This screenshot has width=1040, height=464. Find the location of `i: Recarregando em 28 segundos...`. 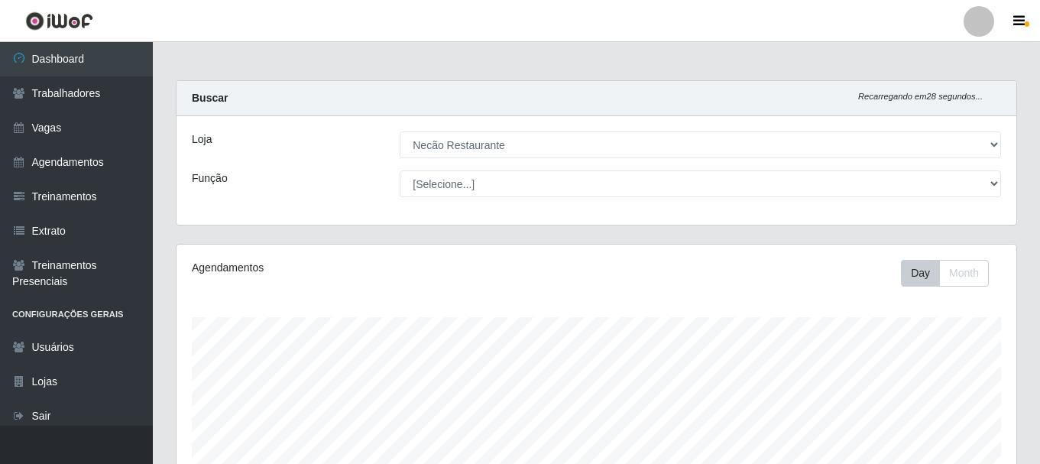

i: Recarregando em 28 segundos... is located at coordinates (920, 96).